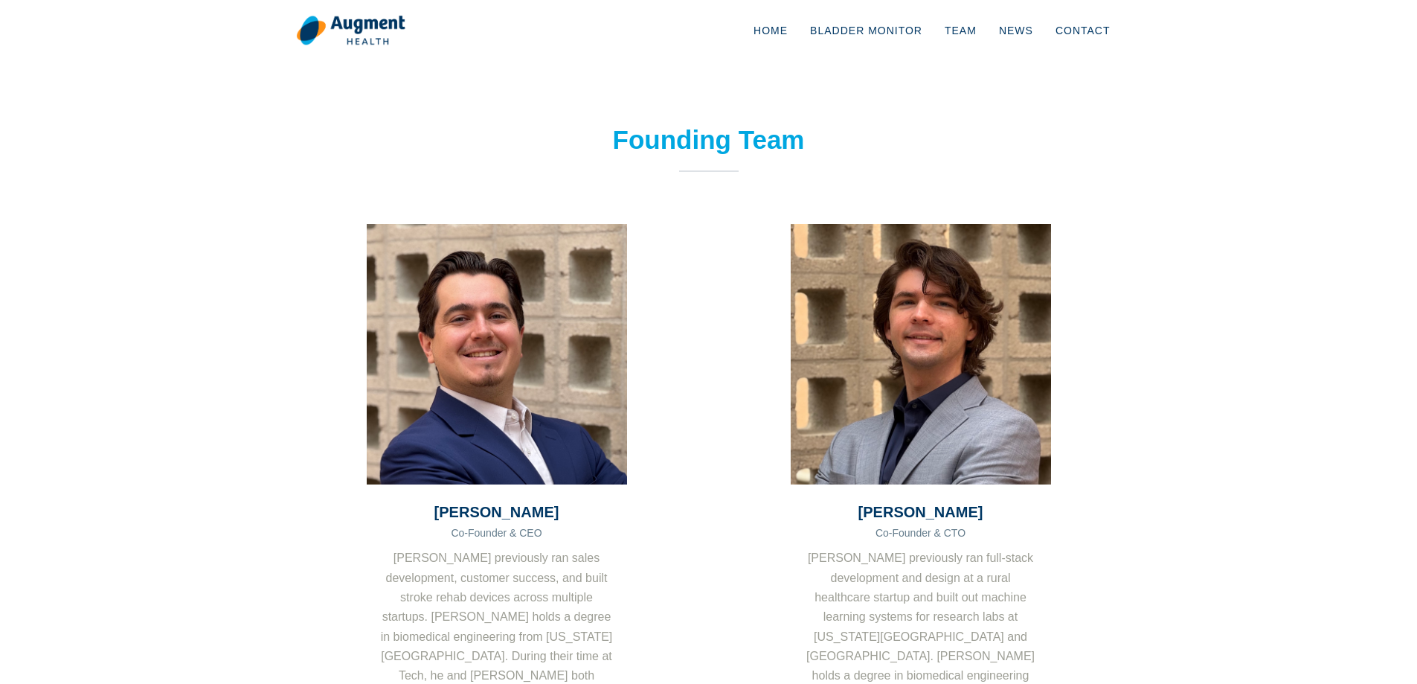 The height and width of the screenshot is (684, 1417). Describe the element at coordinates (921, 354) in the screenshot. I see `img: Stephen Kalinsky Headshot` at that location.